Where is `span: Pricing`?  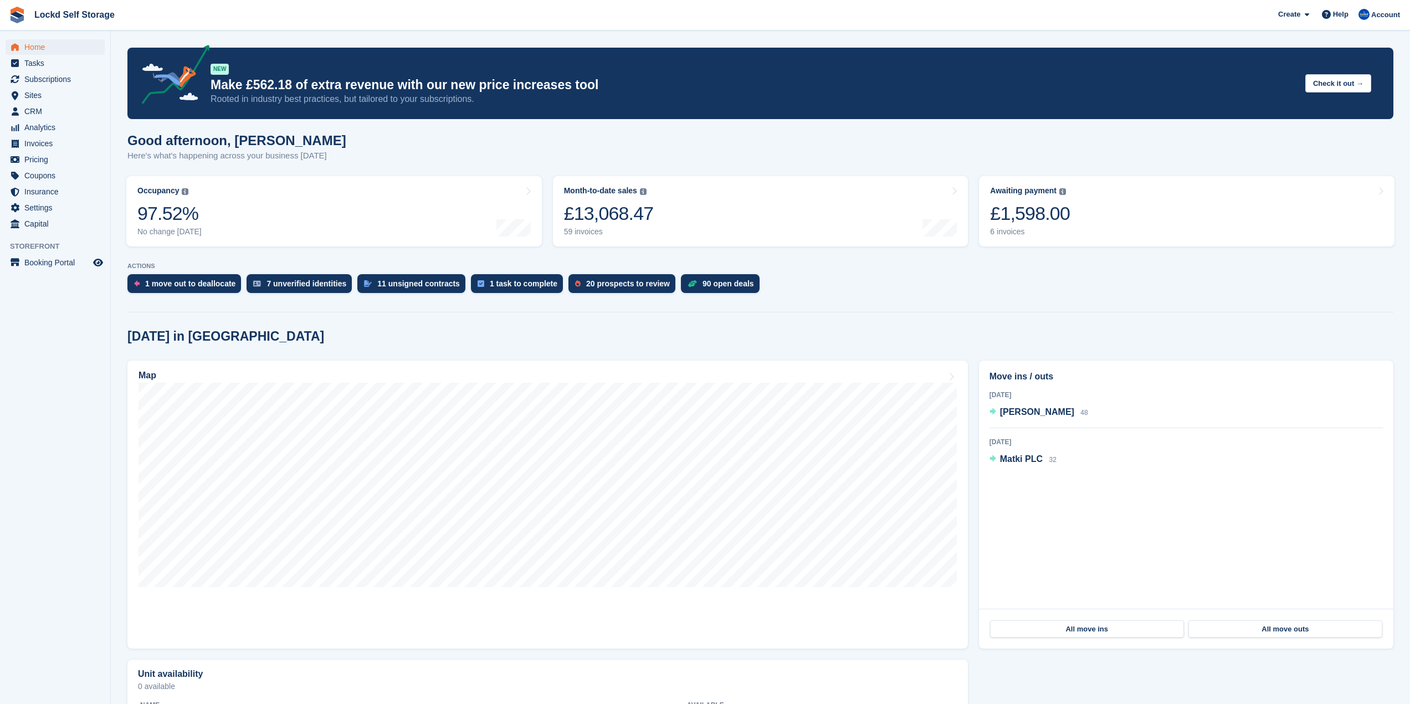 span: Pricing is located at coordinates (58, 160).